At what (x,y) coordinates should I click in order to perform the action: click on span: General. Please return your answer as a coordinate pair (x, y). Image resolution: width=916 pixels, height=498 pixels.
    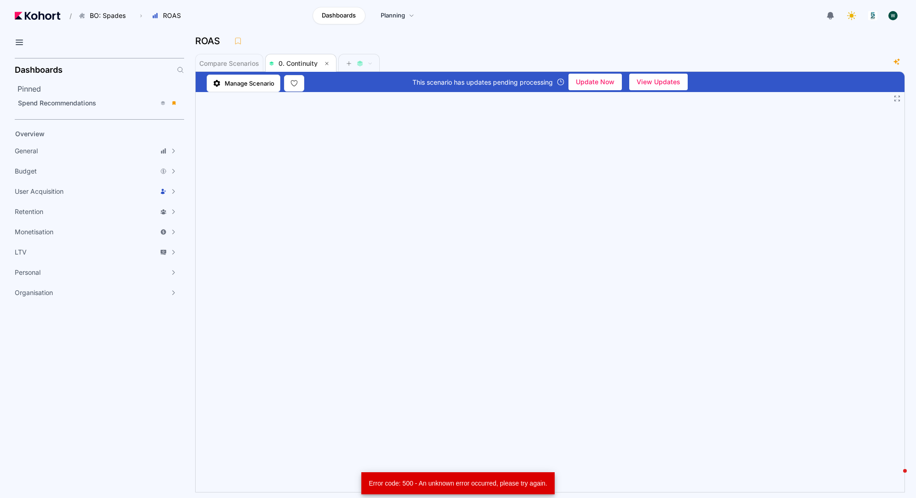
    Looking at the image, I should click on (26, 151).